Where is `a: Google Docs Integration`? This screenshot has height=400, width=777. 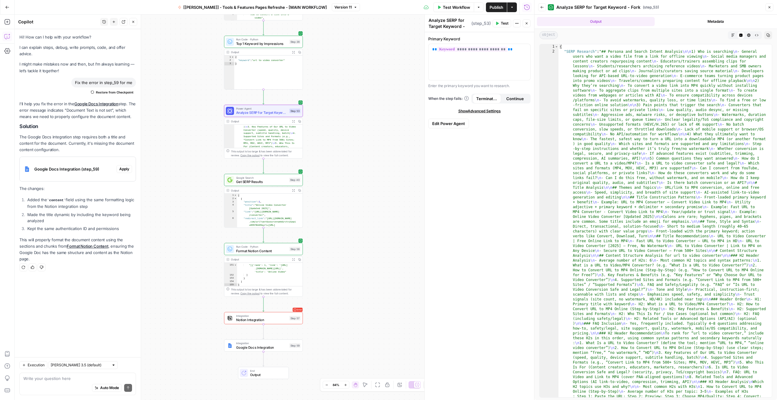 a: Google Docs Integration is located at coordinates (96, 104).